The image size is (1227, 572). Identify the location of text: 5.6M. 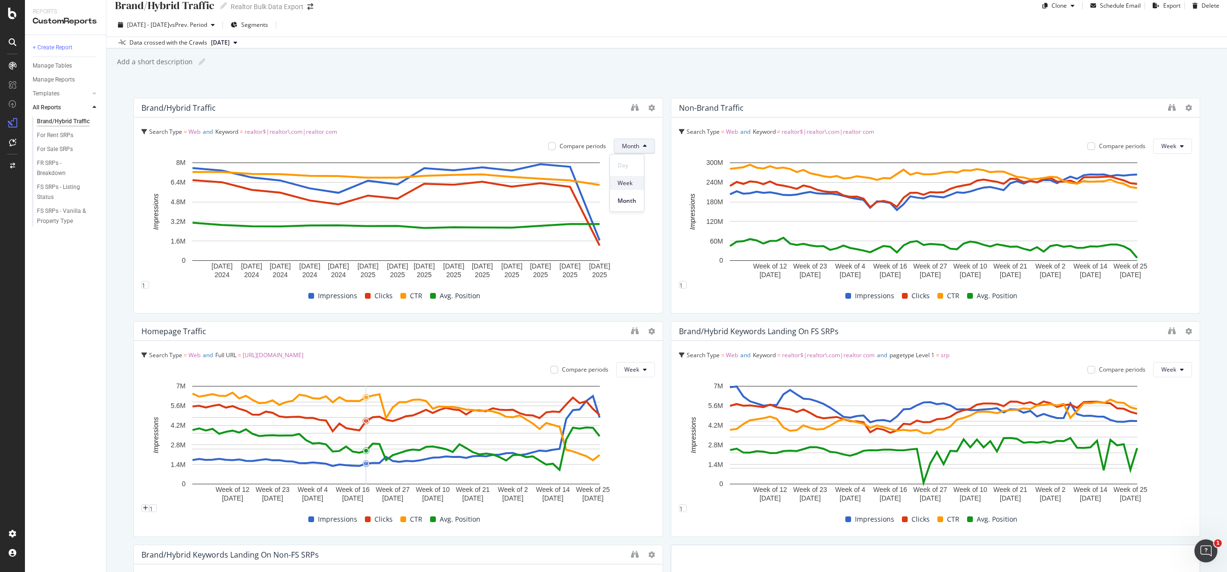
(715, 406).